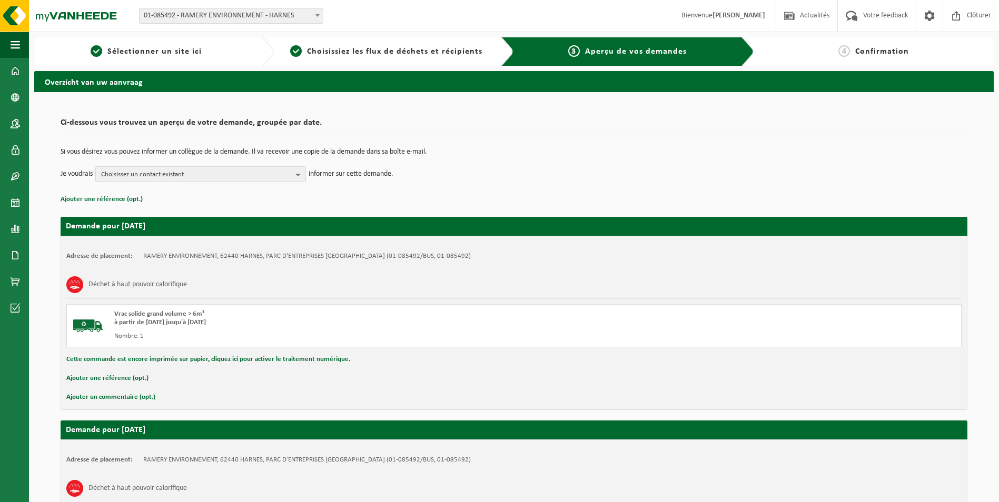 This screenshot has width=999, height=502. Describe the element at coordinates (514, 81) in the screenshot. I see `h2: Overzicht van uw aanvraag` at that location.